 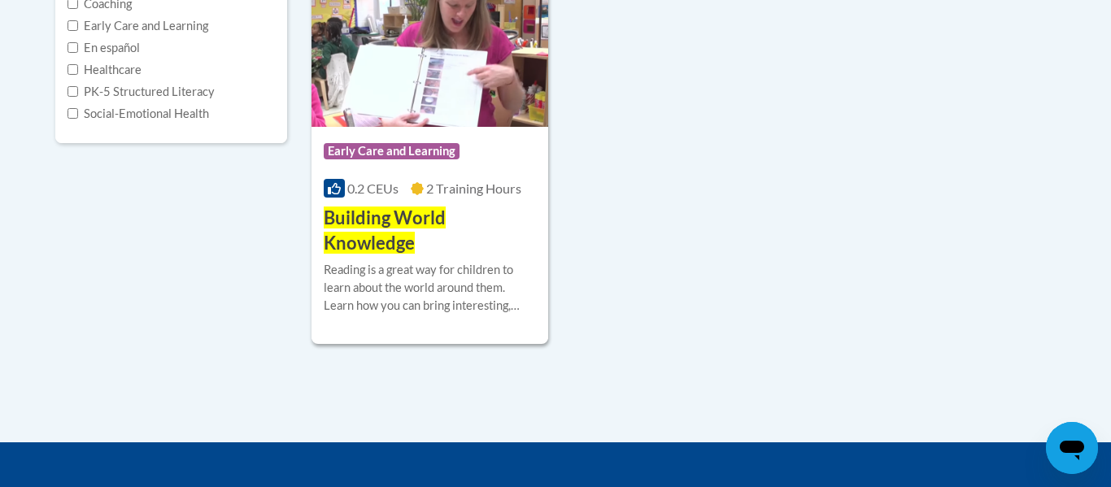 What do you see at coordinates (137, 26) in the screenshot?
I see `label: Early Care and Learning` at bounding box center [137, 26].